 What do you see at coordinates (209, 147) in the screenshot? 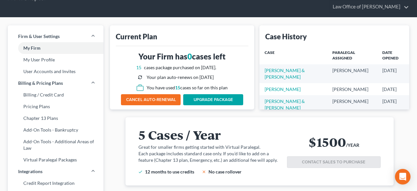
I see `p: Great for smaller firms getting started with Virtual Paralegal.` at bounding box center [209, 147].